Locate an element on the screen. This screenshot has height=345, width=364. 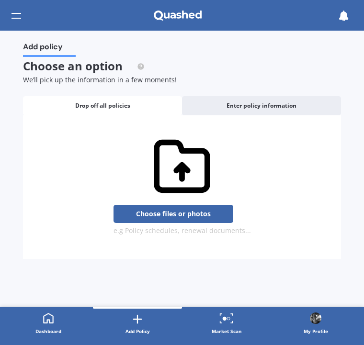
span: Add policy is located at coordinates (43, 48).